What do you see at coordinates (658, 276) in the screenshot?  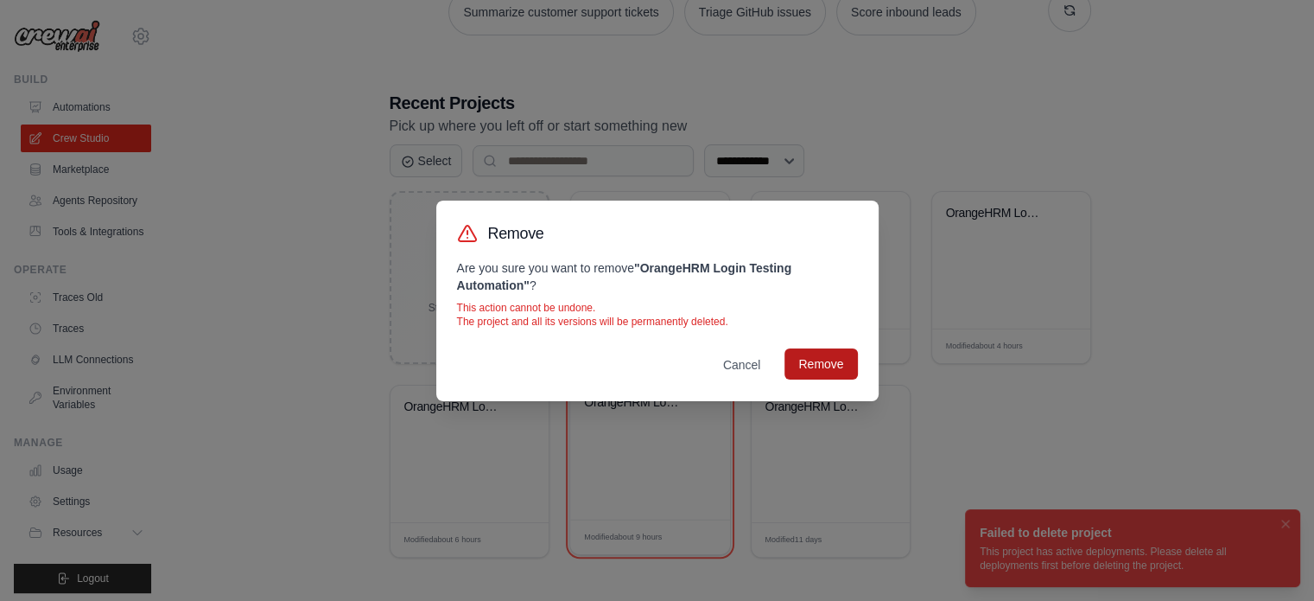 I see `p: Are you sure you want to remove ?` at bounding box center [658, 276].